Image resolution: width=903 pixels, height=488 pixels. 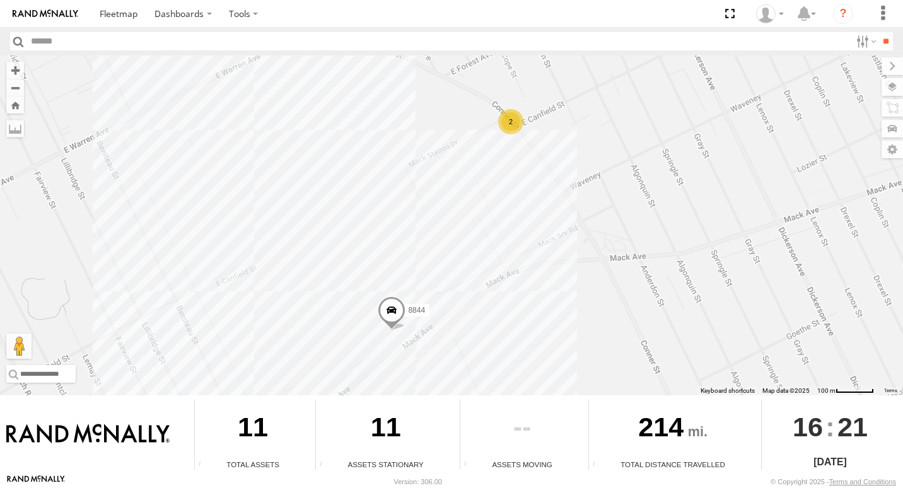 What do you see at coordinates (470, 465) in the screenshot?
I see `div: Total number of assets current in transit.` at bounding box center [470, 465].